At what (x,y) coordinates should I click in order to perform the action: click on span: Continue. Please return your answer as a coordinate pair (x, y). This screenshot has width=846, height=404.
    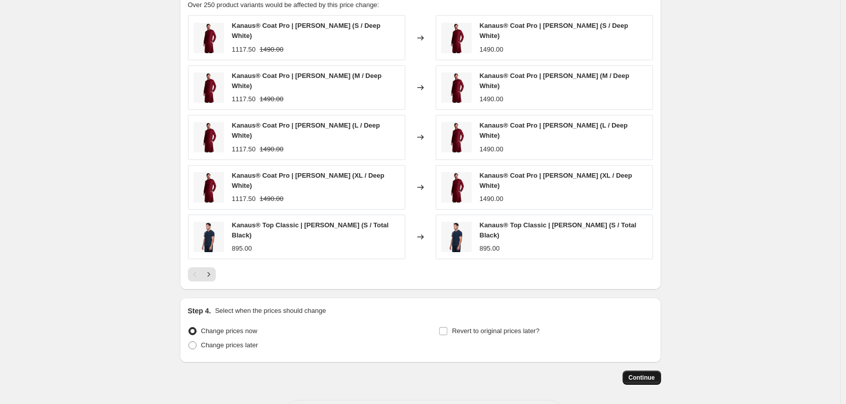
    Looking at the image, I should click on (642, 378).